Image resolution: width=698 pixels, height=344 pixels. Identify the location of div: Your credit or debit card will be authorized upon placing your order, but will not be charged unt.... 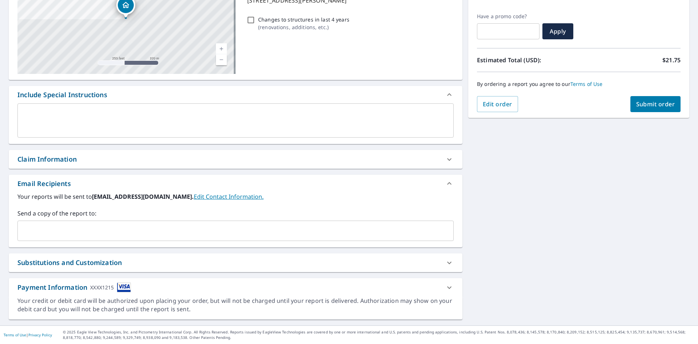
(236, 305).